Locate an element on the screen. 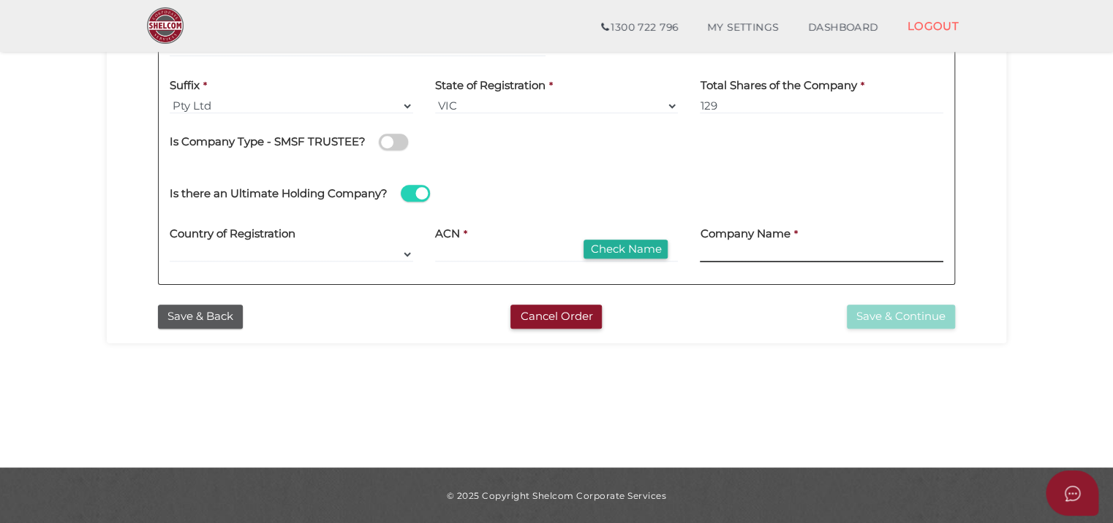 This screenshot has width=1113, height=523. a: 1300 722 796 is located at coordinates (639, 28).